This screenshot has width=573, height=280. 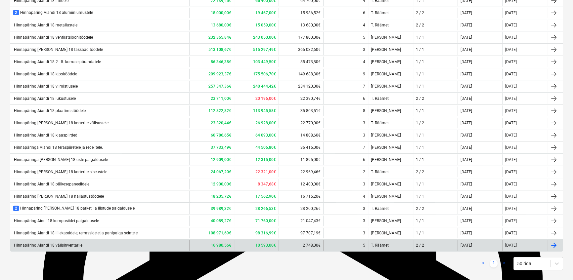 I want to click on div: 234 120,00€, so click(x=301, y=86).